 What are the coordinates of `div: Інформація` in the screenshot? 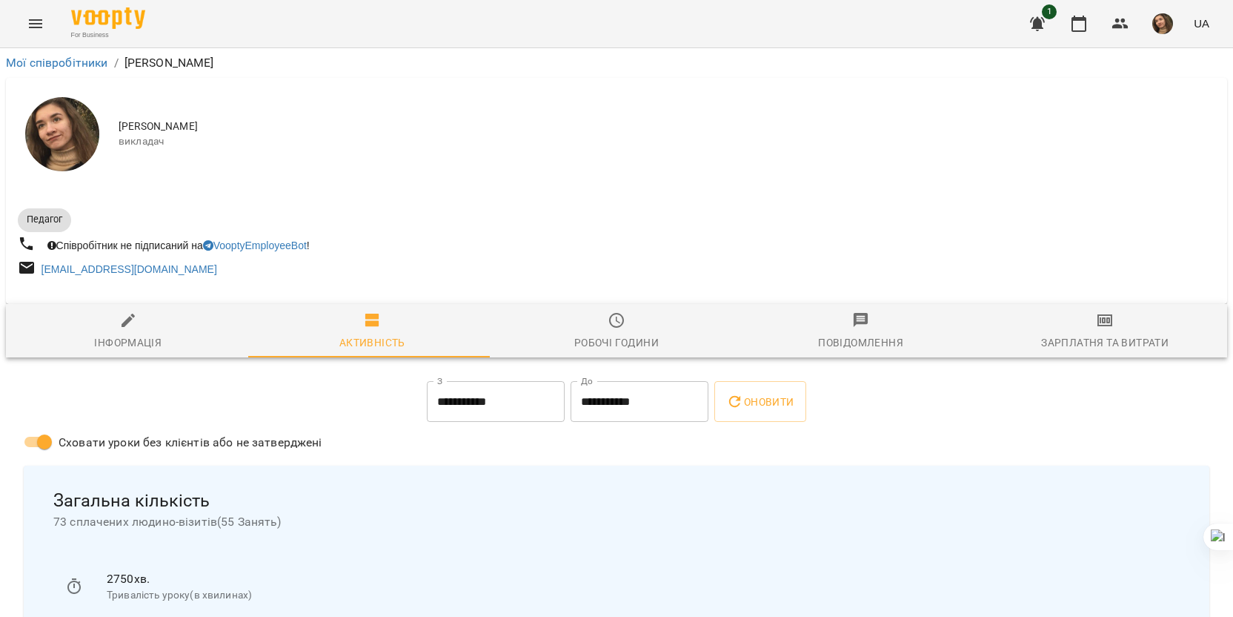 It's located at (127, 342).